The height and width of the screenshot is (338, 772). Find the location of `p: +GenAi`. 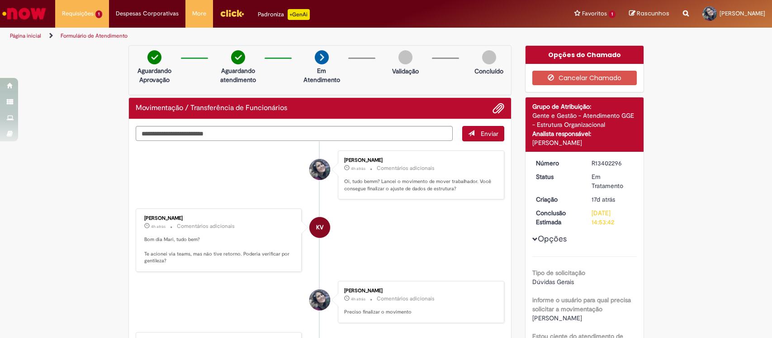

p: +GenAi is located at coordinates (299, 14).